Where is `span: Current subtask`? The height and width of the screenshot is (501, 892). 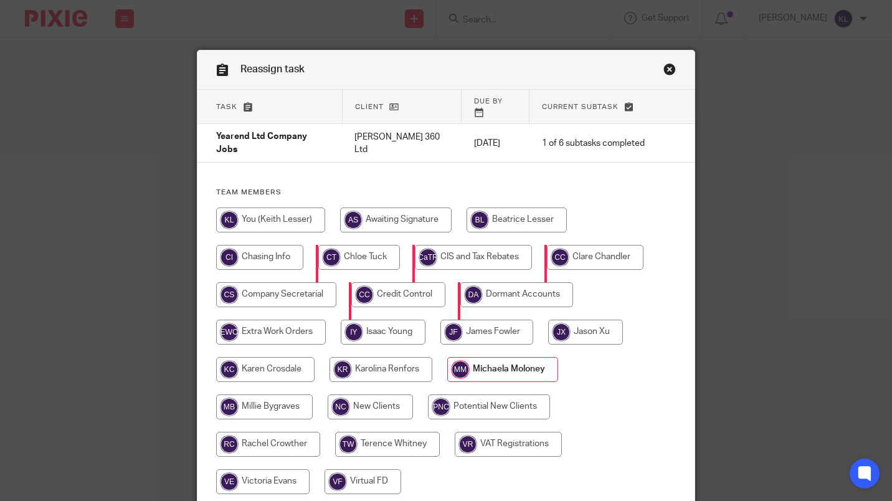
span: Current subtask is located at coordinates (580, 106).